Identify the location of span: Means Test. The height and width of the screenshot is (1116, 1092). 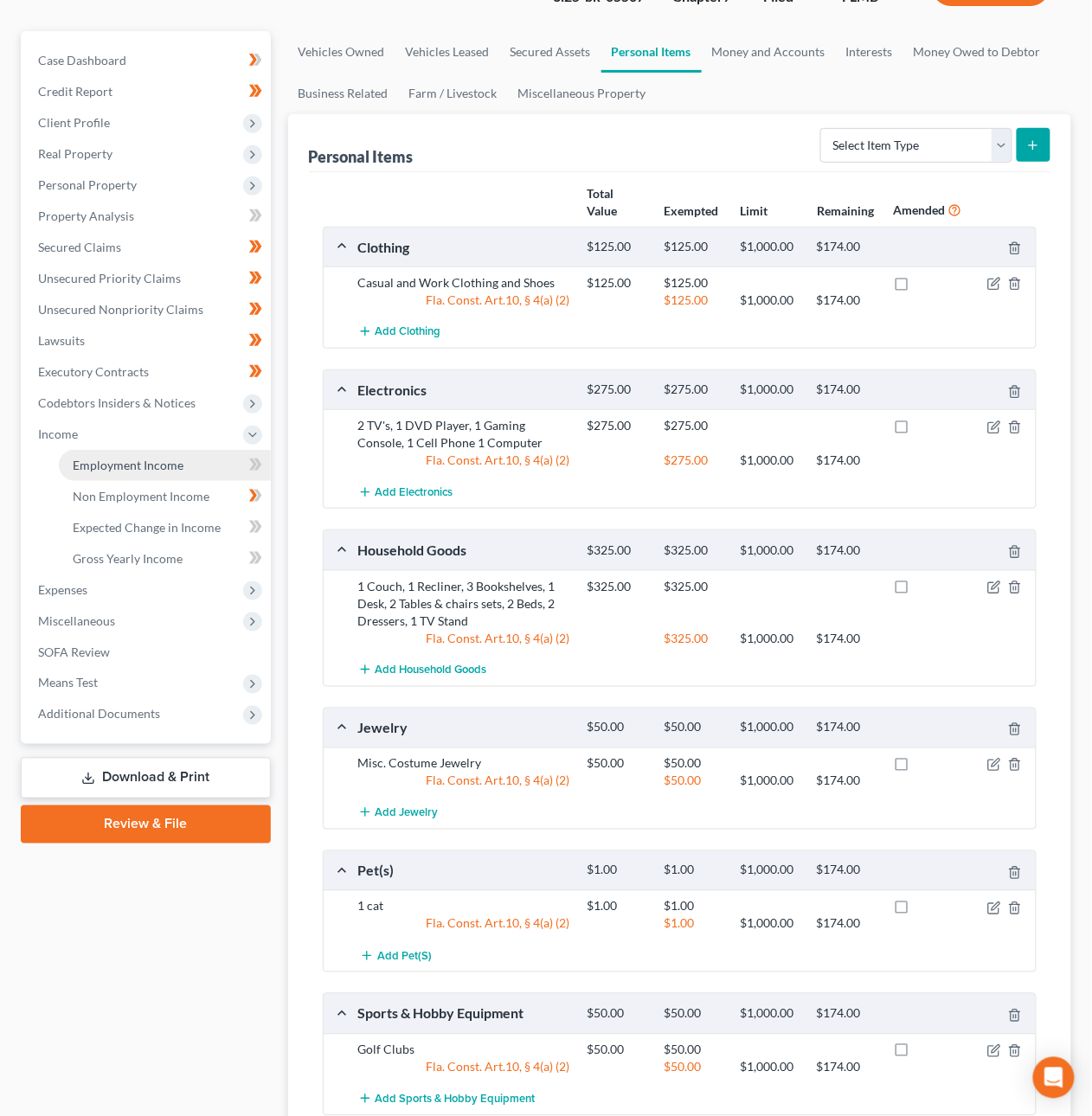
(68, 683).